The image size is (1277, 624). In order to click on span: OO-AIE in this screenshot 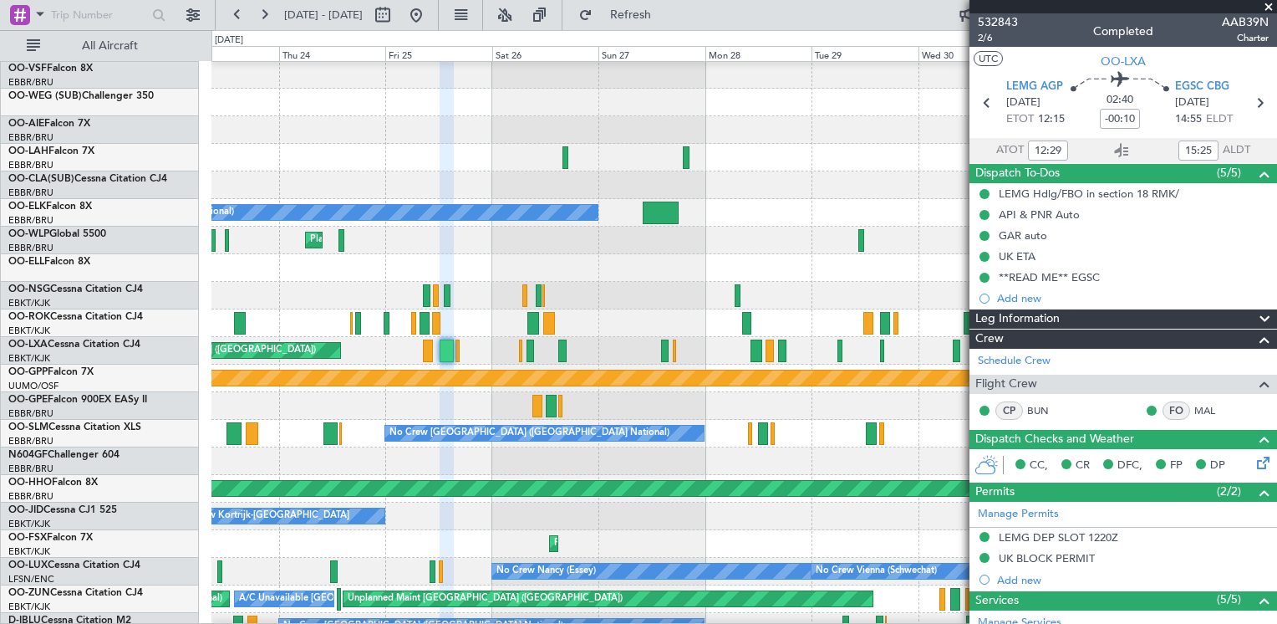, I will do `click(26, 124)`.